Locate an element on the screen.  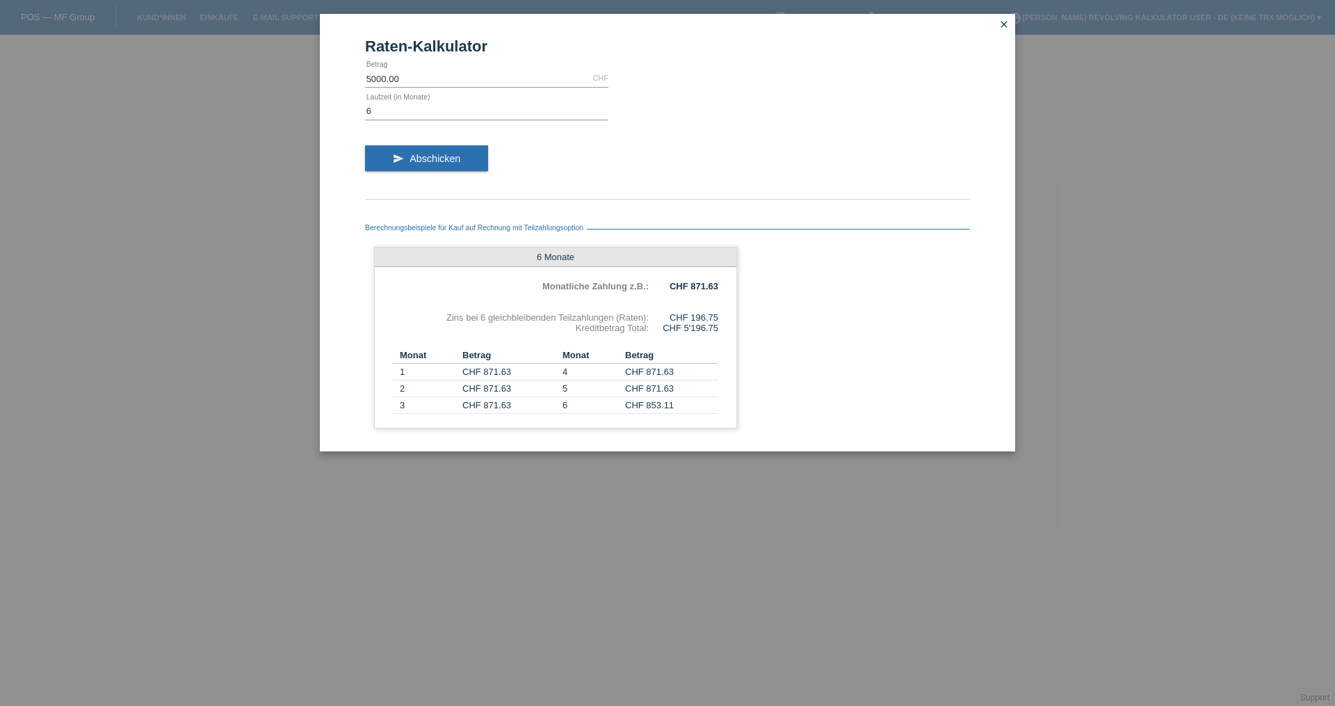
div: CHF 5'196.75 is located at coordinates (684, 328).